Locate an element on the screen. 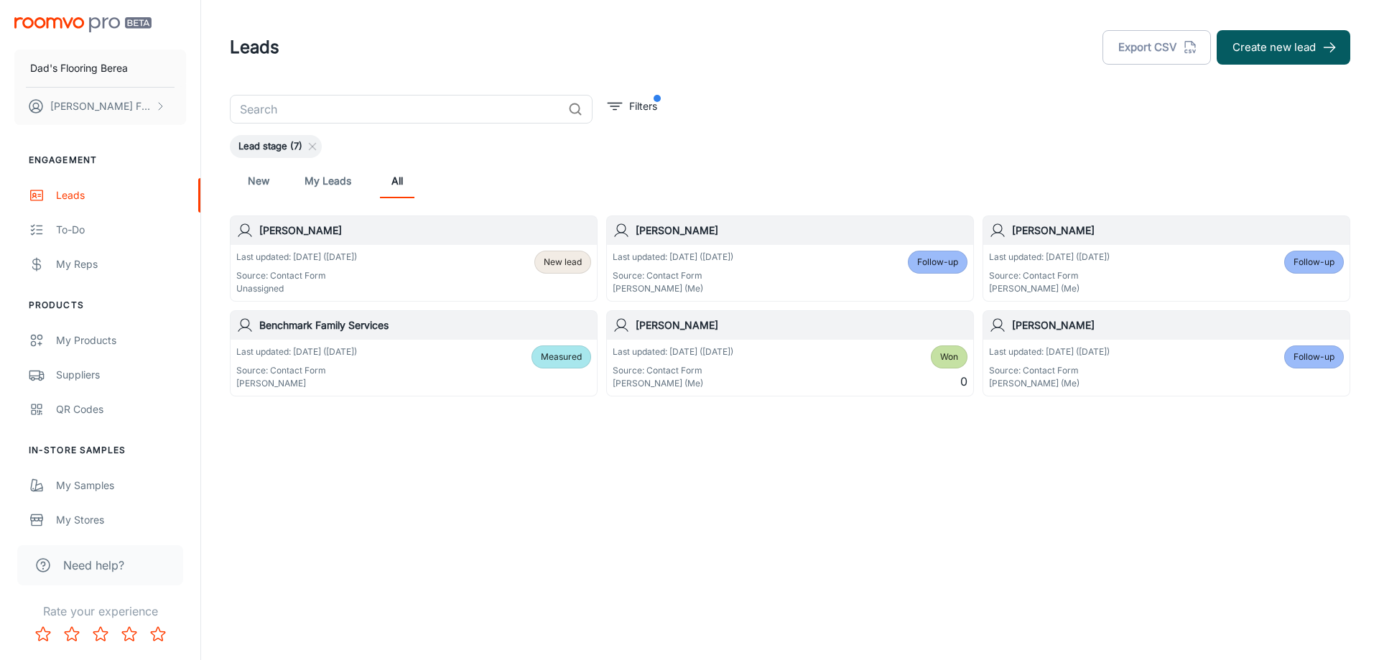 The width and height of the screenshot is (1379, 660). span: Measured is located at coordinates (561, 357).